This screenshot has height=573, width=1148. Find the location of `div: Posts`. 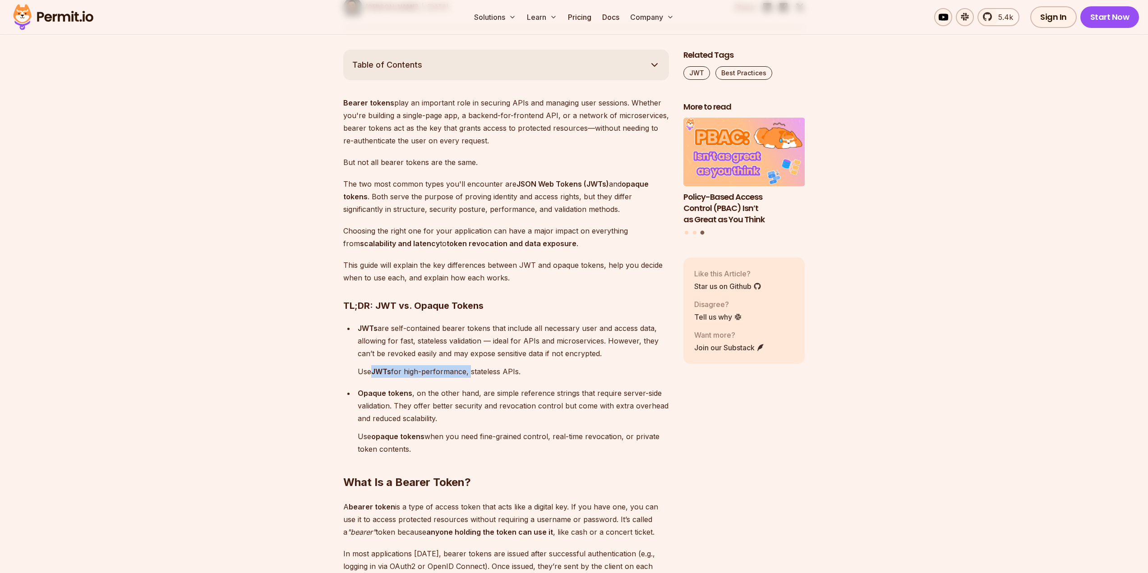

div: Posts is located at coordinates (744, 177).